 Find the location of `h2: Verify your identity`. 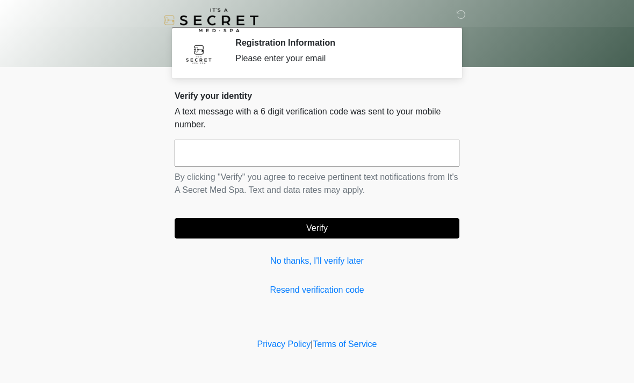

h2: Verify your identity is located at coordinates (317, 96).